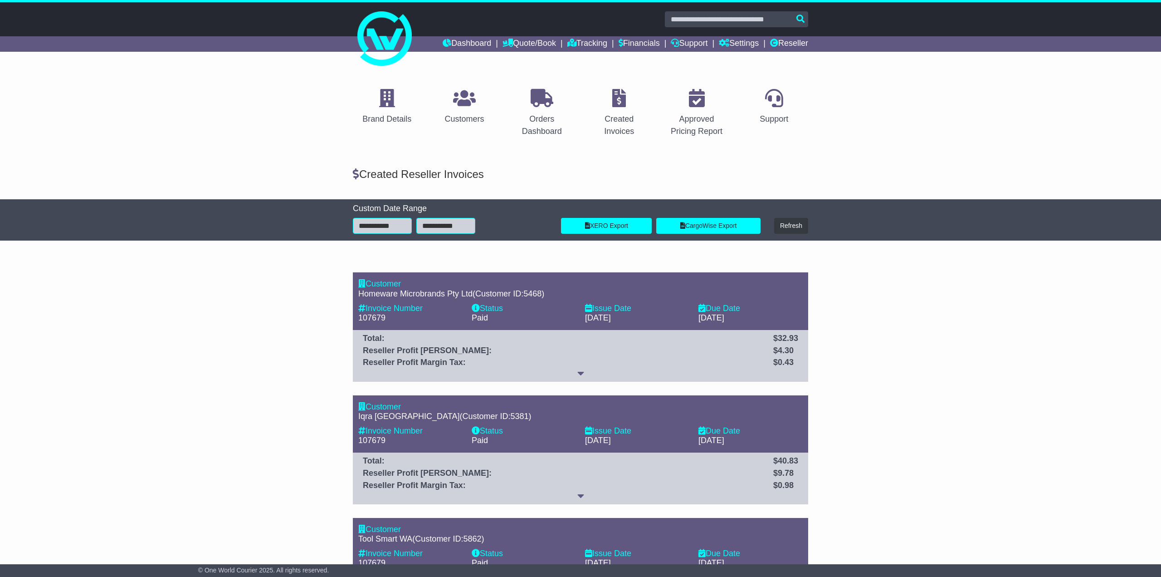 The width and height of the screenshot is (1161, 577). Describe the element at coordinates (619, 113) in the screenshot. I see `a: Created Invoices` at that location.